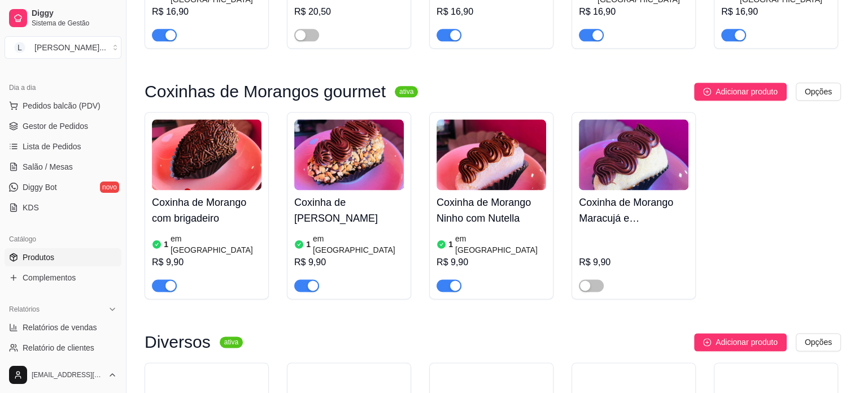  I want to click on a: Relatório de clientes, so click(63, 347).